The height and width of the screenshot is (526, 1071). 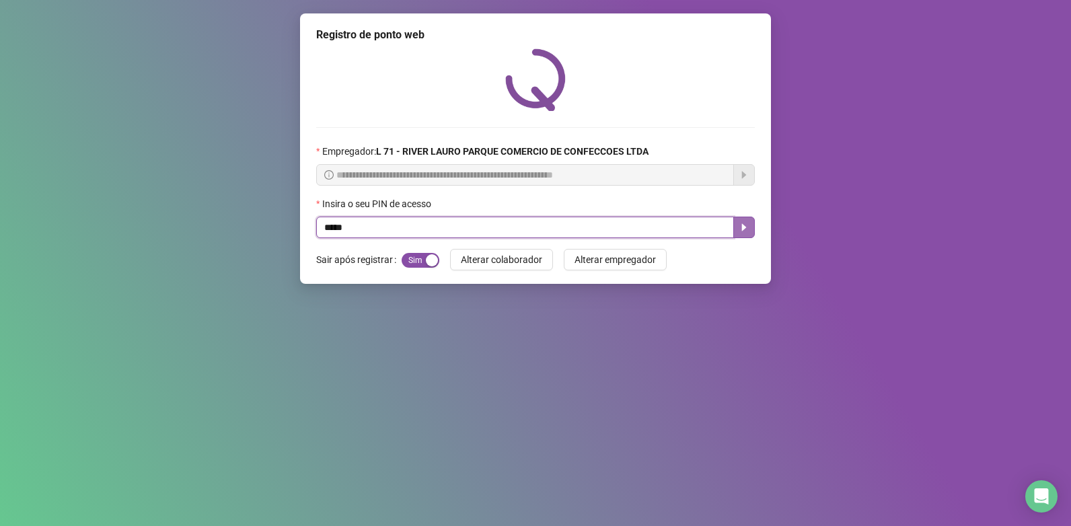 What do you see at coordinates (329, 175) in the screenshot?
I see `span: info-circle` at bounding box center [329, 175].